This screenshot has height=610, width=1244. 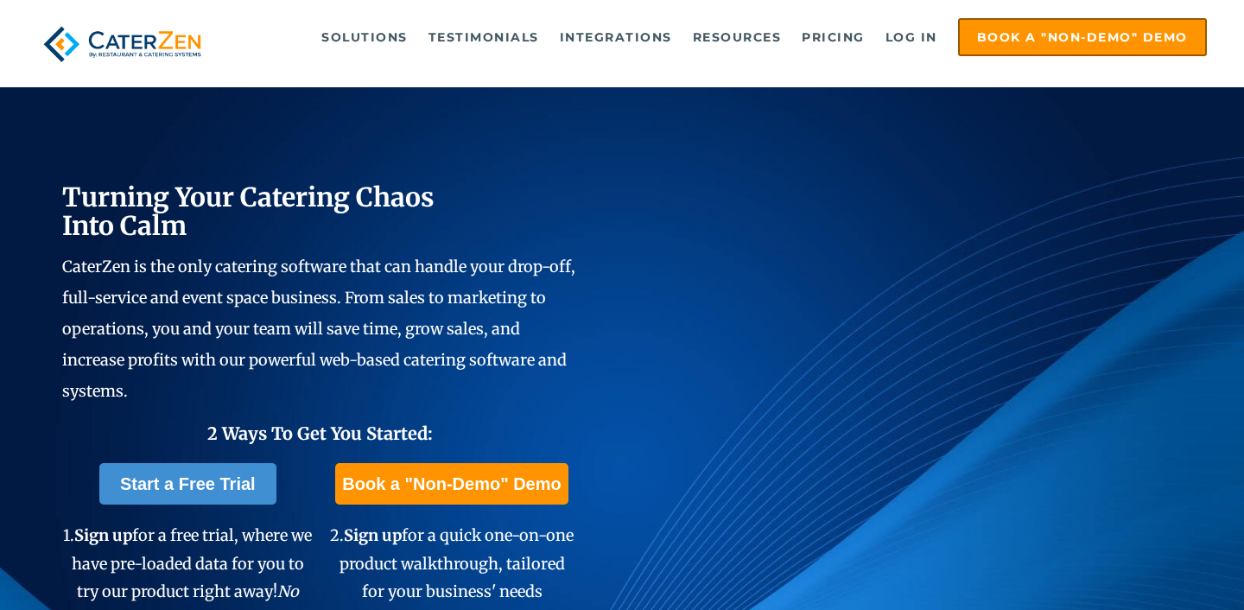 What do you see at coordinates (320, 433) in the screenshot?
I see `span: 2 Ways To Get You Started:` at bounding box center [320, 433].